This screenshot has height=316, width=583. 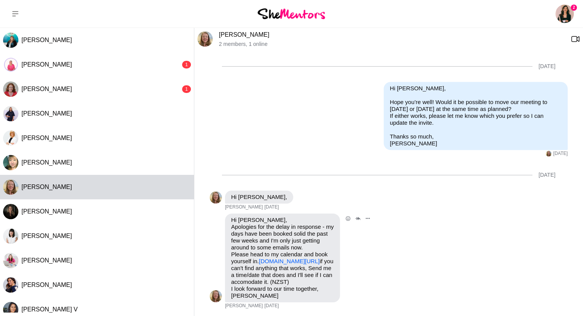 What do you see at coordinates (11, 138) in the screenshot?
I see `div: Kat Millar` at bounding box center [11, 138].